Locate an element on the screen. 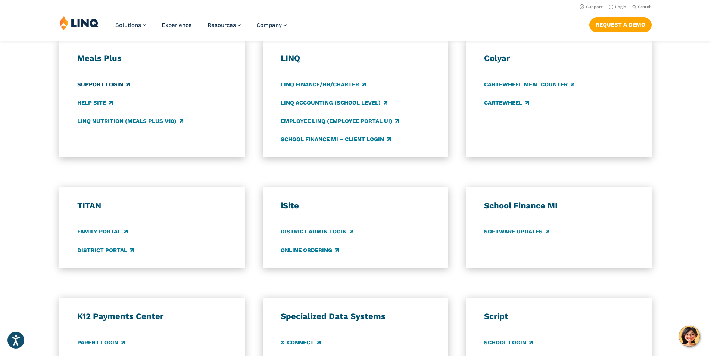  a: District Portal is located at coordinates (106, 250).